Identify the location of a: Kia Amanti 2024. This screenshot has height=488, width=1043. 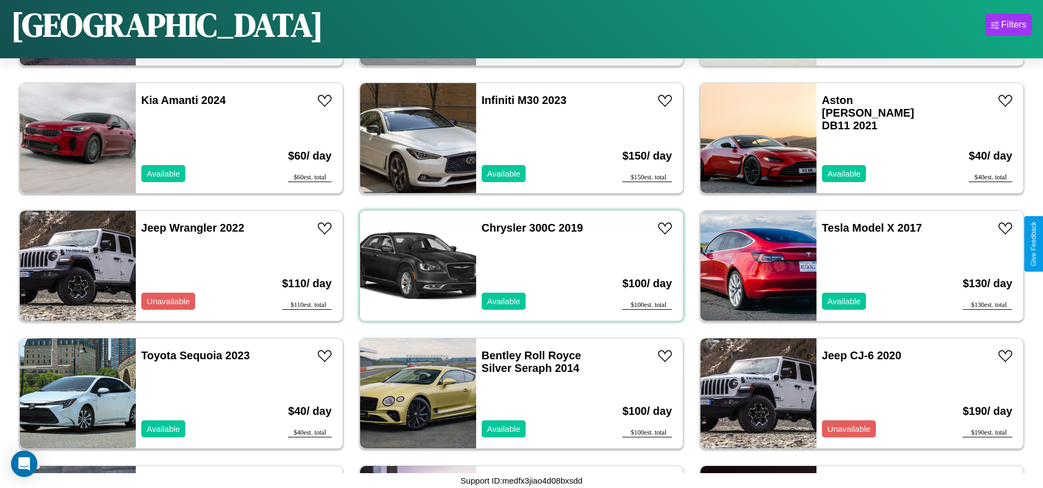
(184, 100).